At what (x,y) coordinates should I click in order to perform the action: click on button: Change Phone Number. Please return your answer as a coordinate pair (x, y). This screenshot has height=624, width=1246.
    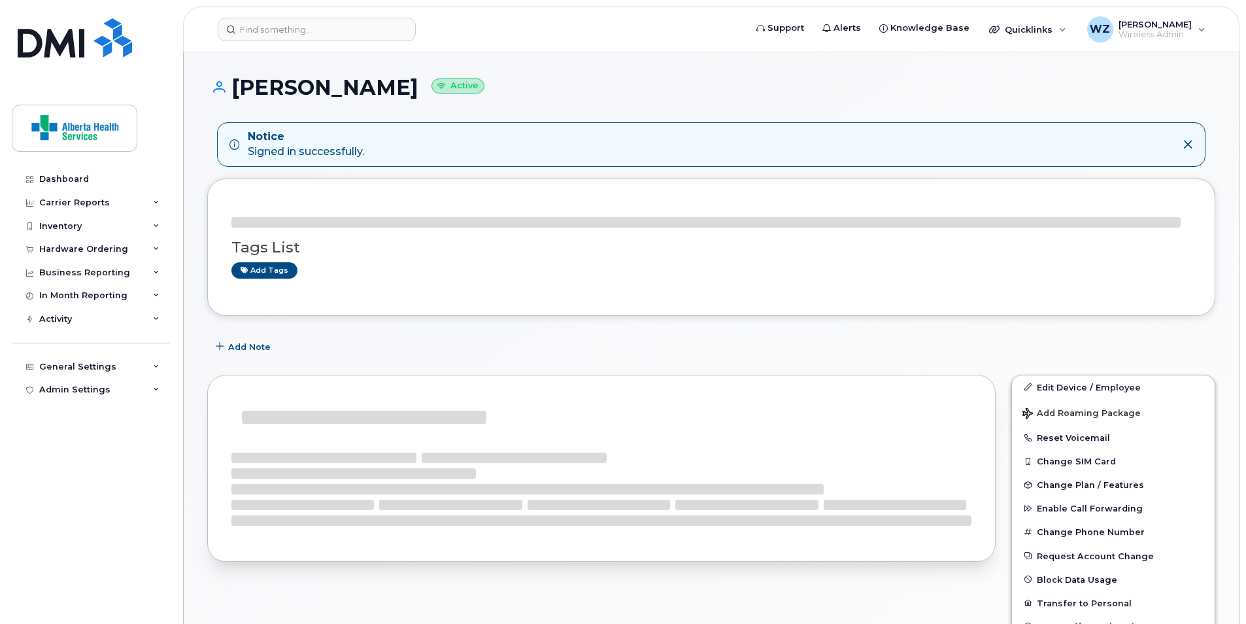
    Looking at the image, I should click on (1113, 532).